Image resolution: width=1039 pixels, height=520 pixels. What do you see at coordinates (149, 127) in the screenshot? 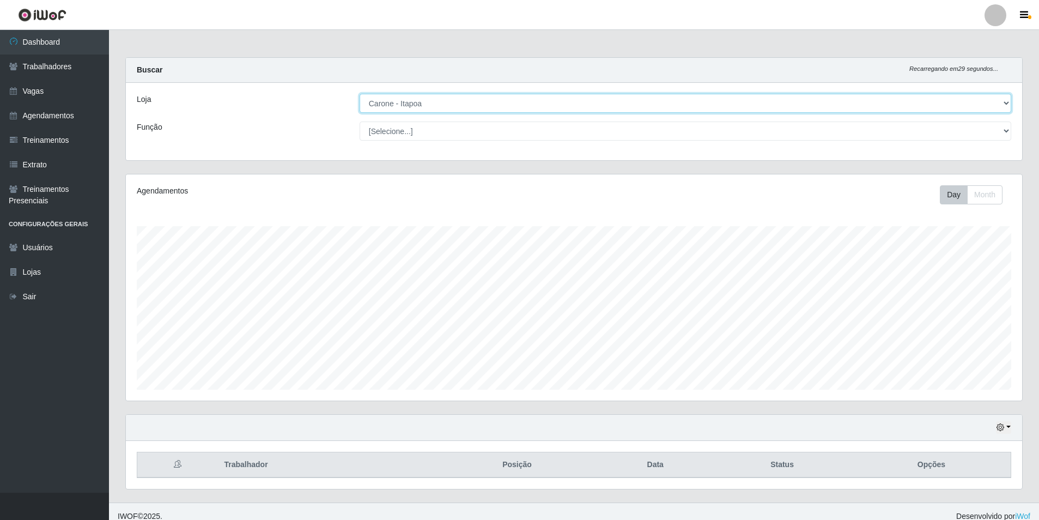
I see `label: Função` at bounding box center [149, 127].